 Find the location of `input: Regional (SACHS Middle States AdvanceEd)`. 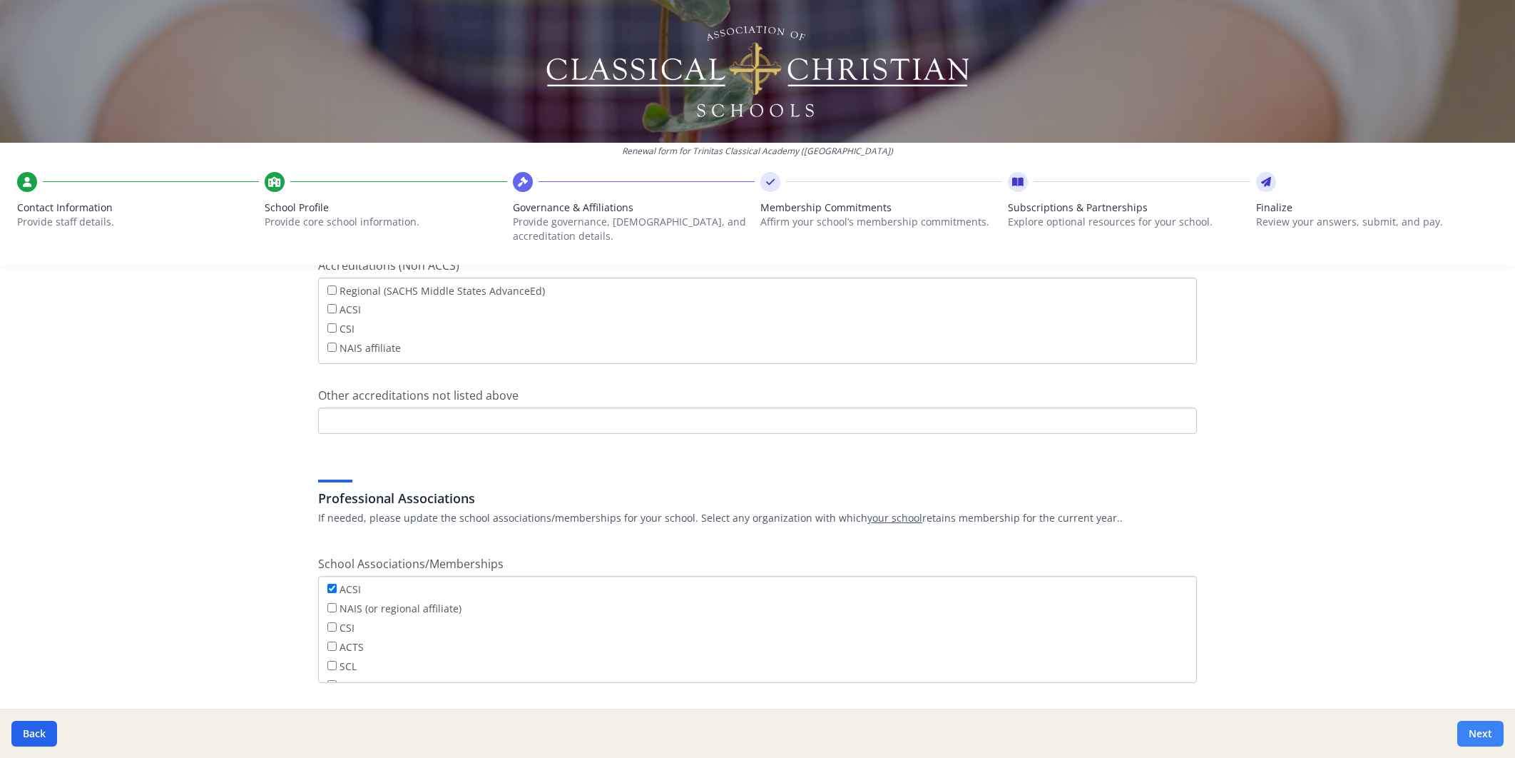

input: Regional (SACHS Middle States AdvanceEd) is located at coordinates (332, 290).